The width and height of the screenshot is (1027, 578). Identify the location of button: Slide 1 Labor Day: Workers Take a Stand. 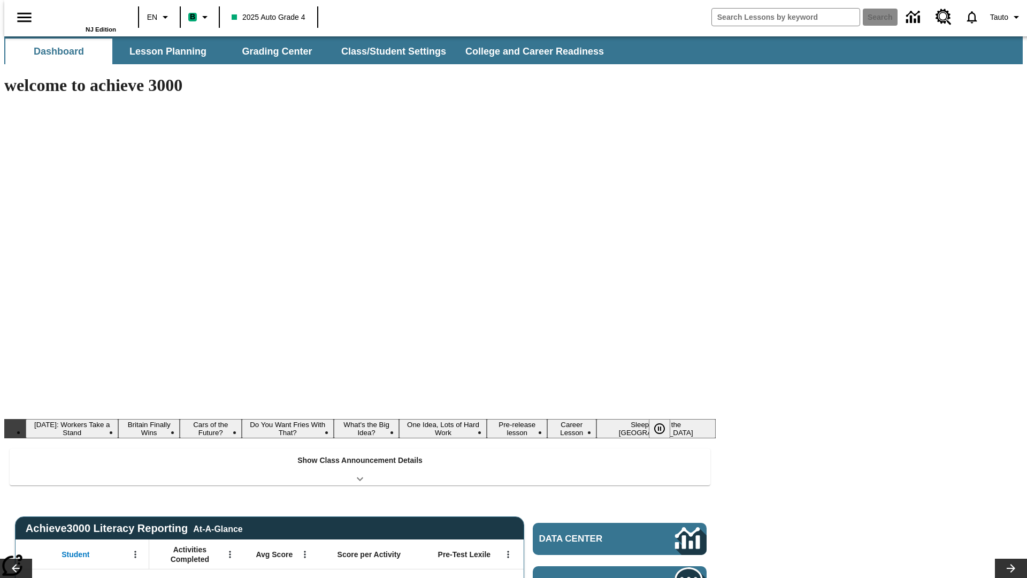
(72, 428).